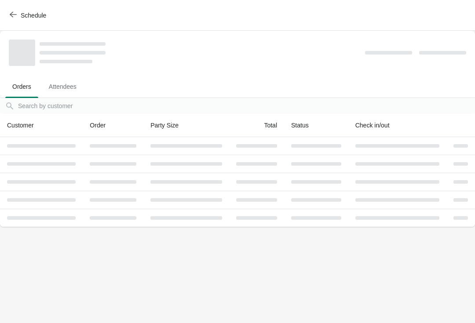 This screenshot has width=475, height=323. I want to click on input: Search by customer, so click(246, 106).